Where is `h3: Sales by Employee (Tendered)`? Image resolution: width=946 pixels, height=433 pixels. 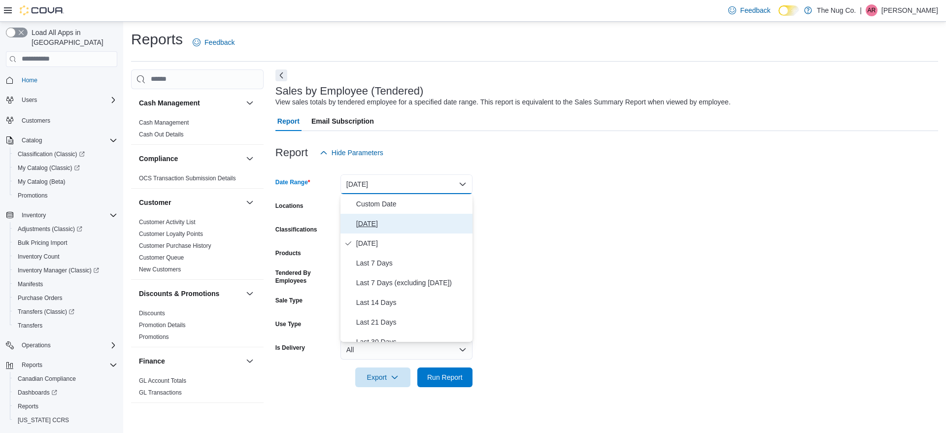
h3: Sales by Employee (Tendered) is located at coordinates (349, 91).